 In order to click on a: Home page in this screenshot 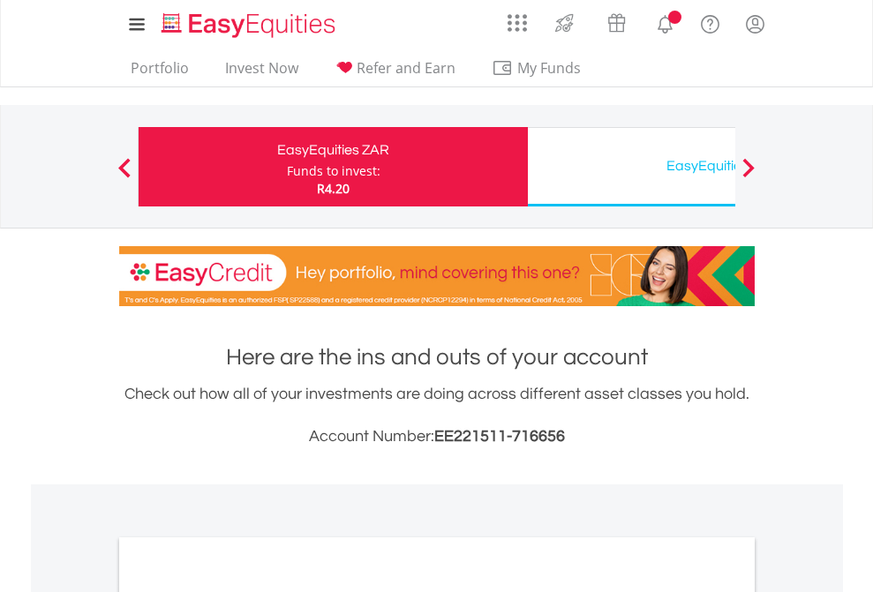, I will do `click(248, 22)`.